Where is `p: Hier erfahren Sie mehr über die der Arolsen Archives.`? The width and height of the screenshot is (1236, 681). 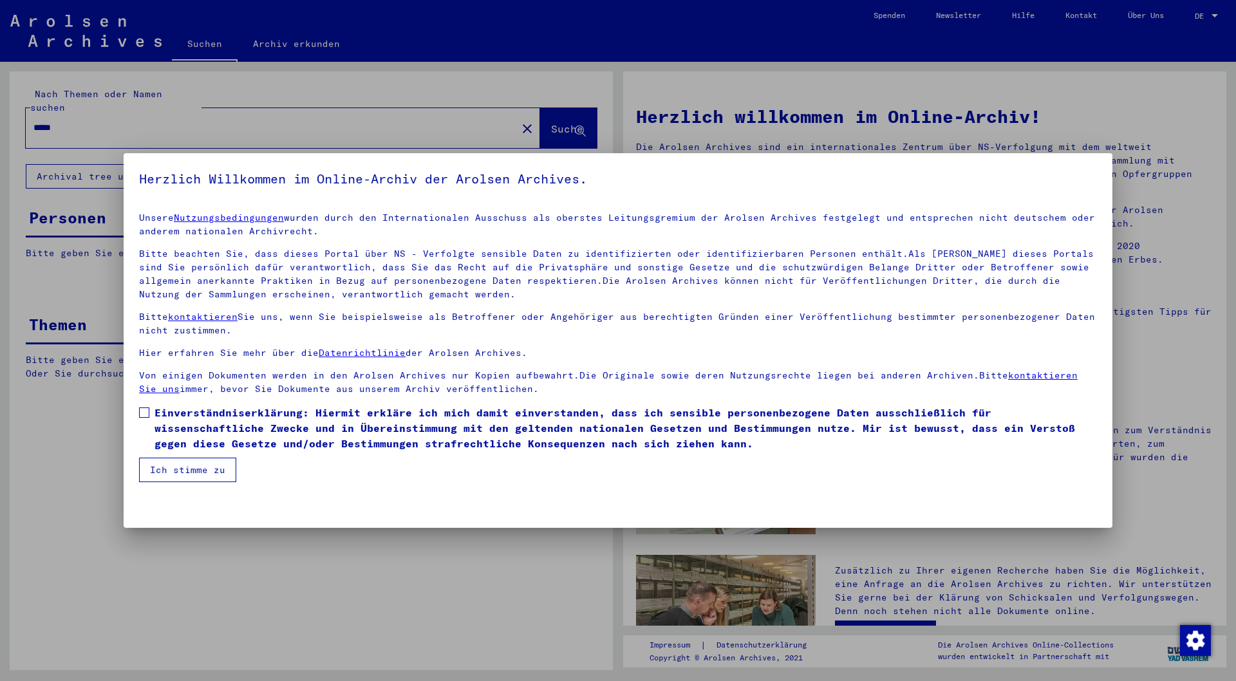
p: Hier erfahren Sie mehr über die der Arolsen Archives. is located at coordinates (618, 353).